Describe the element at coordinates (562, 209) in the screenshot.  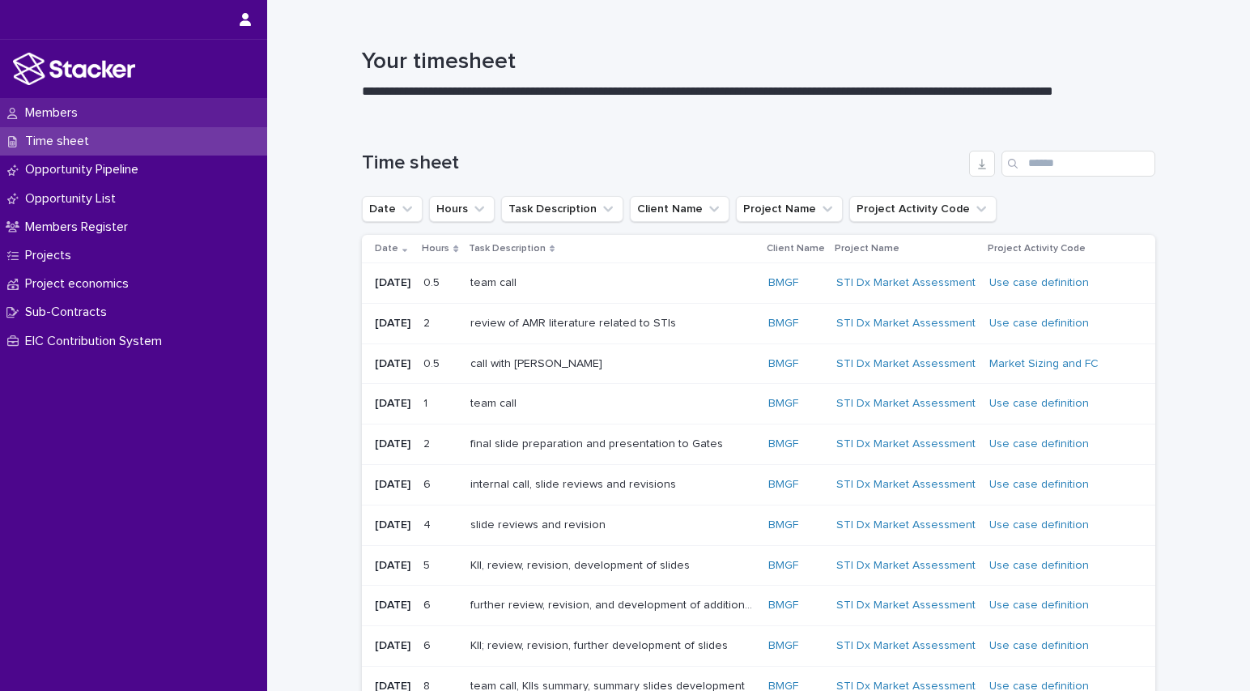
I see `button: Task Description` at that location.